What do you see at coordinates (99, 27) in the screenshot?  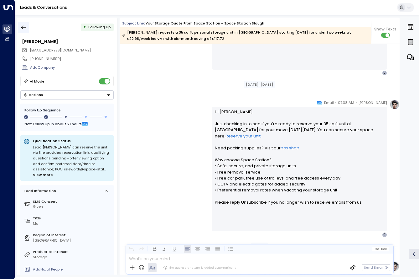 I see `span: Following Up` at bounding box center [99, 27].